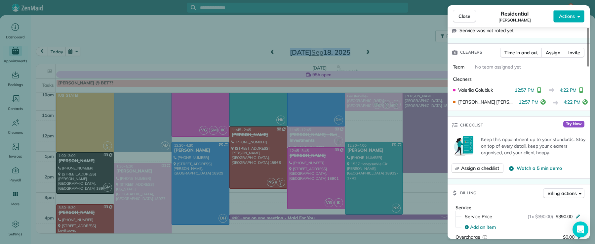 This screenshot has height=244, width=595. Describe the element at coordinates (464, 16) in the screenshot. I see `button: Close` at that location.